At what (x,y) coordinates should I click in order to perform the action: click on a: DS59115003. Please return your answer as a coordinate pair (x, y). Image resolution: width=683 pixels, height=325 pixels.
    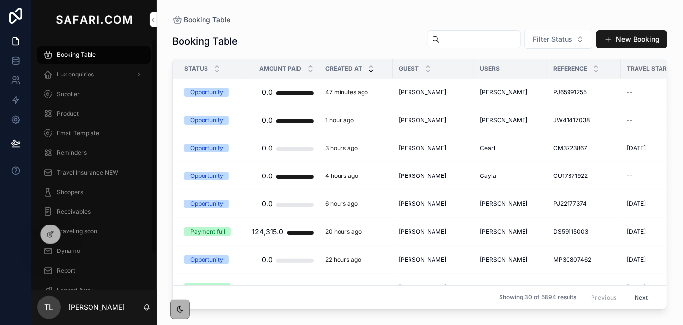
    Looking at the image, I should click on (585, 232).